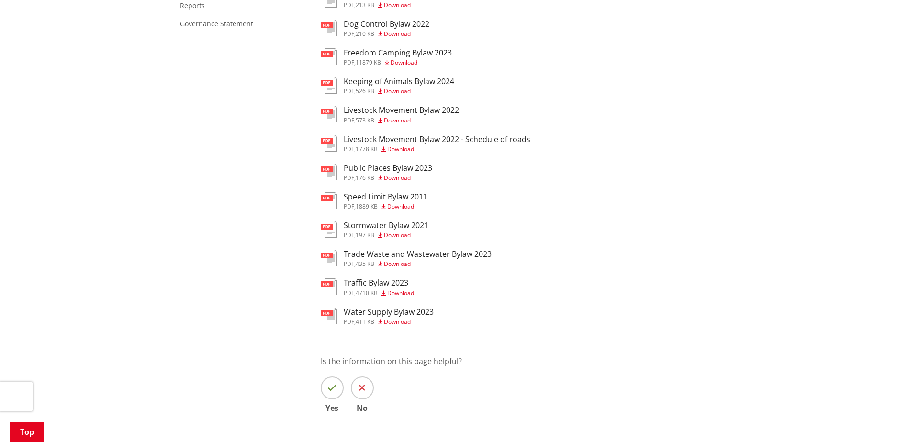 This screenshot has height=442, width=908. I want to click on a: Keeping of Animals Bylaw 2024 pdf,526 KB Download, so click(387, 86).